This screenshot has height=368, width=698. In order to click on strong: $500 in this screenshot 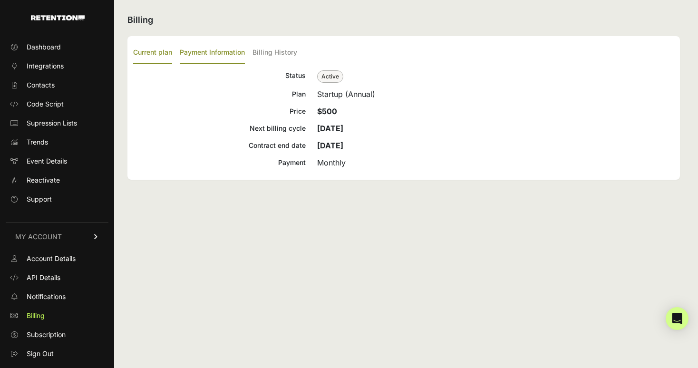, I will do `click(327, 111)`.